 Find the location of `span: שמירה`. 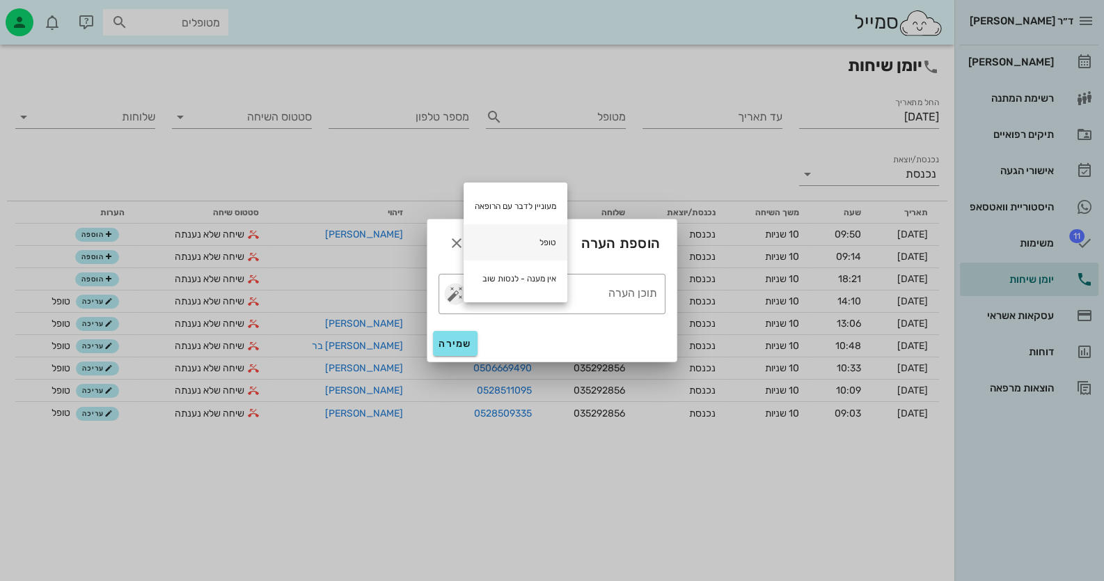

span: שמירה is located at coordinates (455, 343).